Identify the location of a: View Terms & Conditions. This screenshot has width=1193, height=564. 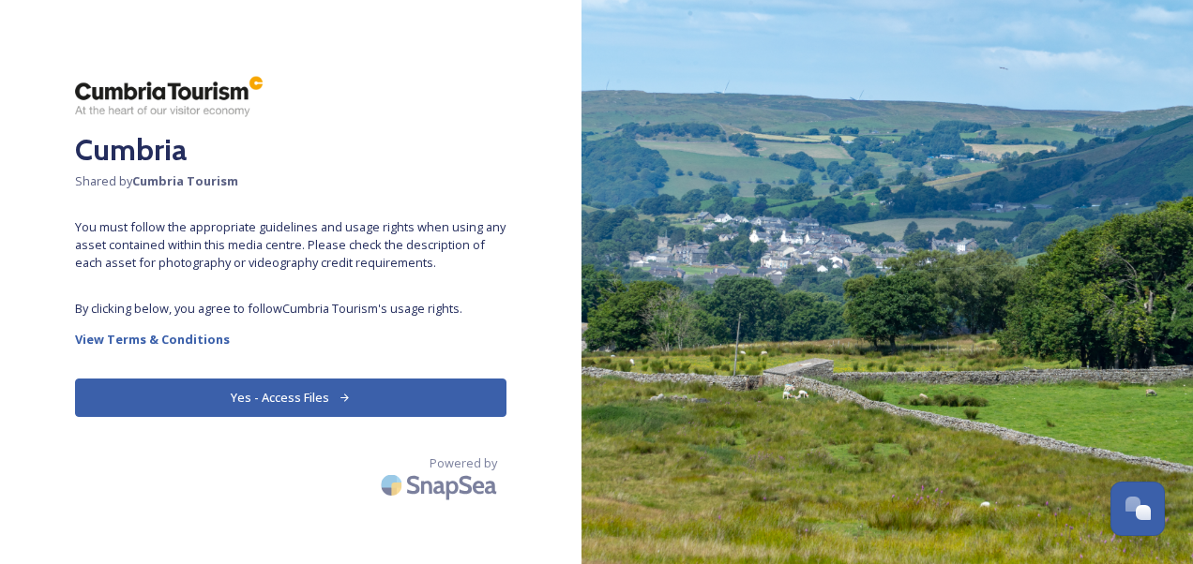
(291, 339).